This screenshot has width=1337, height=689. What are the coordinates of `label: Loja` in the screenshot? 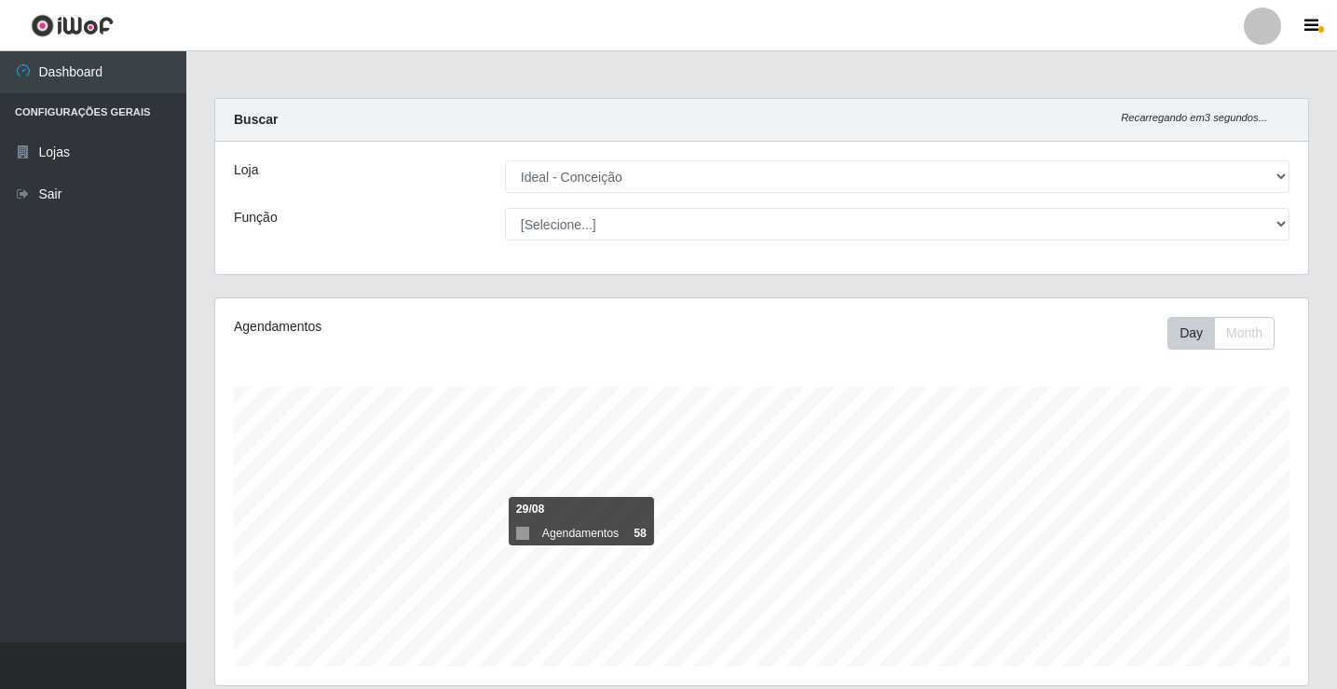 It's located at (246, 170).